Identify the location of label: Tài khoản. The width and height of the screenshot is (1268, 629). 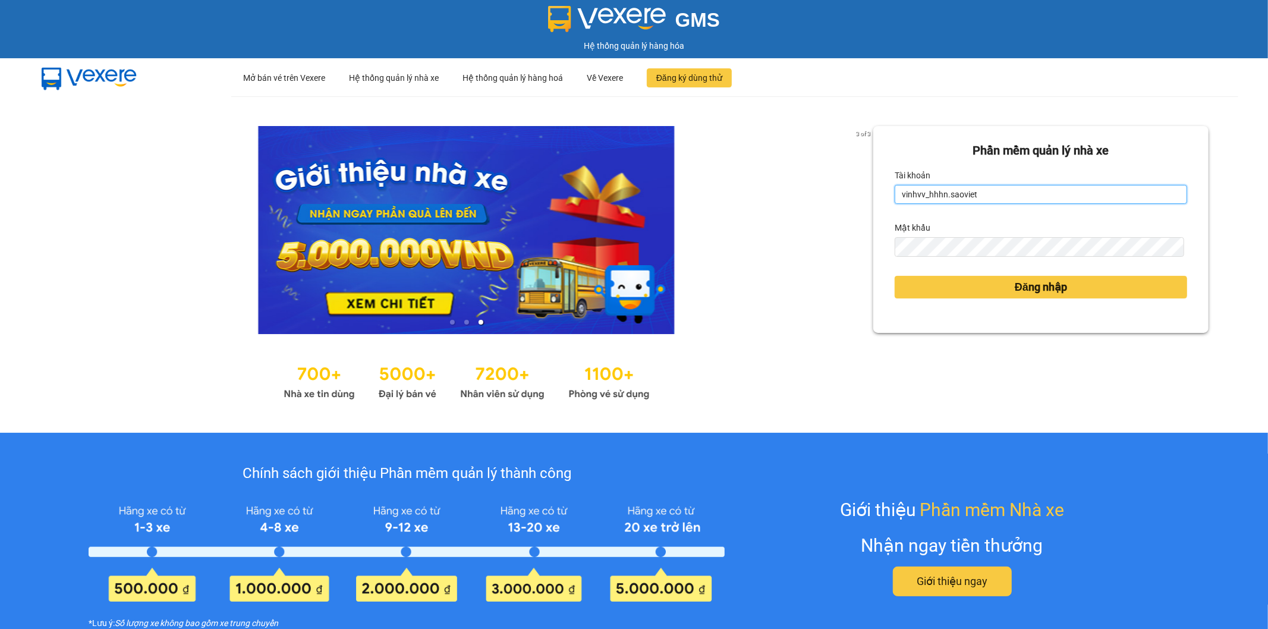
(913, 175).